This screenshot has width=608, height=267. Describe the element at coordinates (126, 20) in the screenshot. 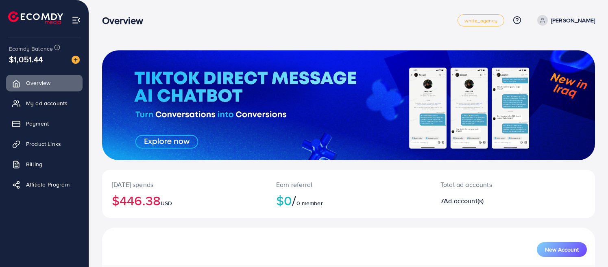

I see `h3: Overview` at that location.